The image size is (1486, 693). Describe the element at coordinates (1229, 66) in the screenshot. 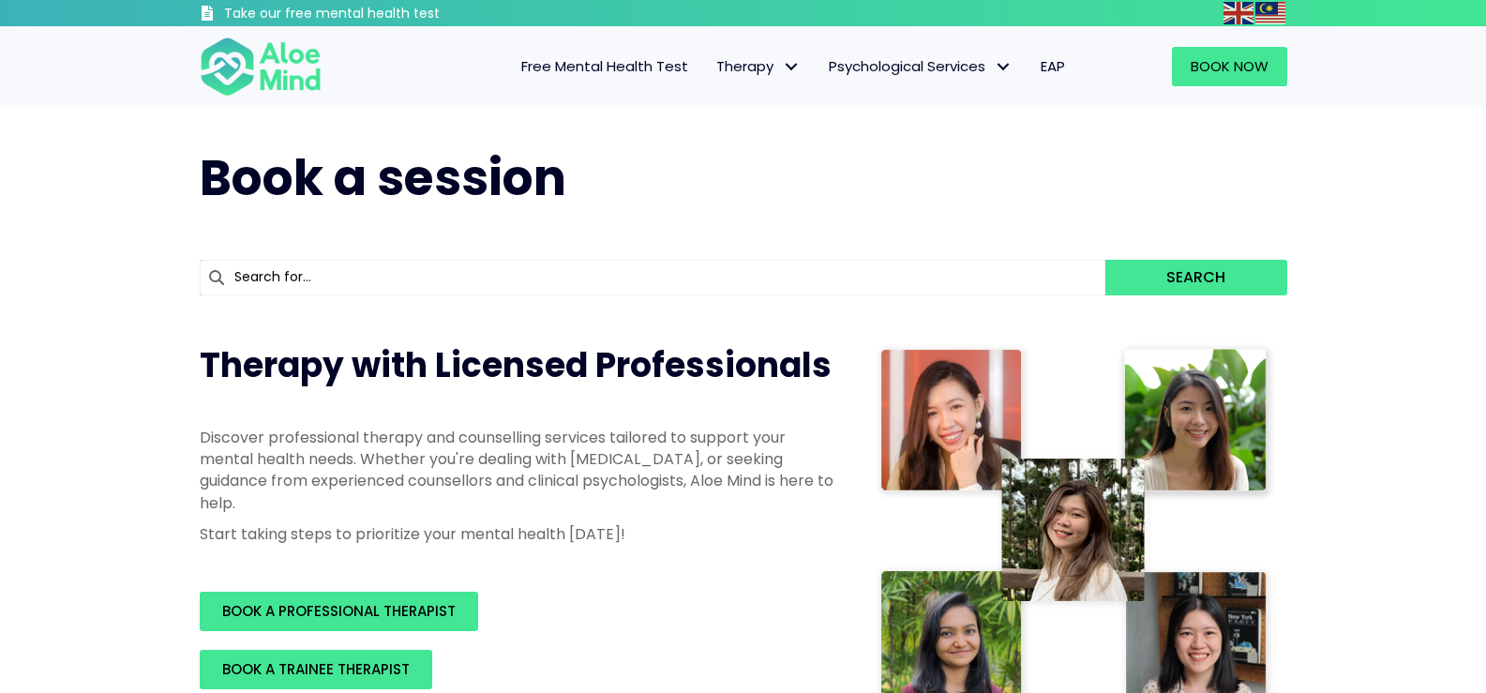

I see `span: Book Now` at that location.